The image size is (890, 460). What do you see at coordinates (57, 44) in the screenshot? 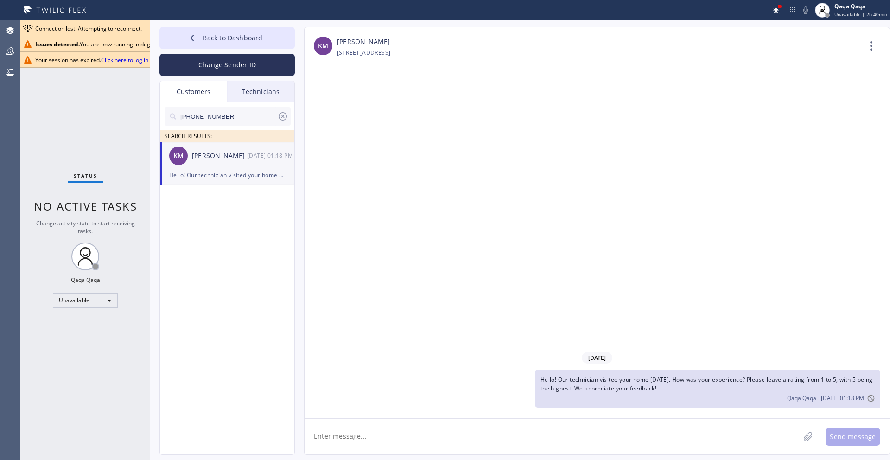
I see `b: Issues detected.` at bounding box center [57, 44].